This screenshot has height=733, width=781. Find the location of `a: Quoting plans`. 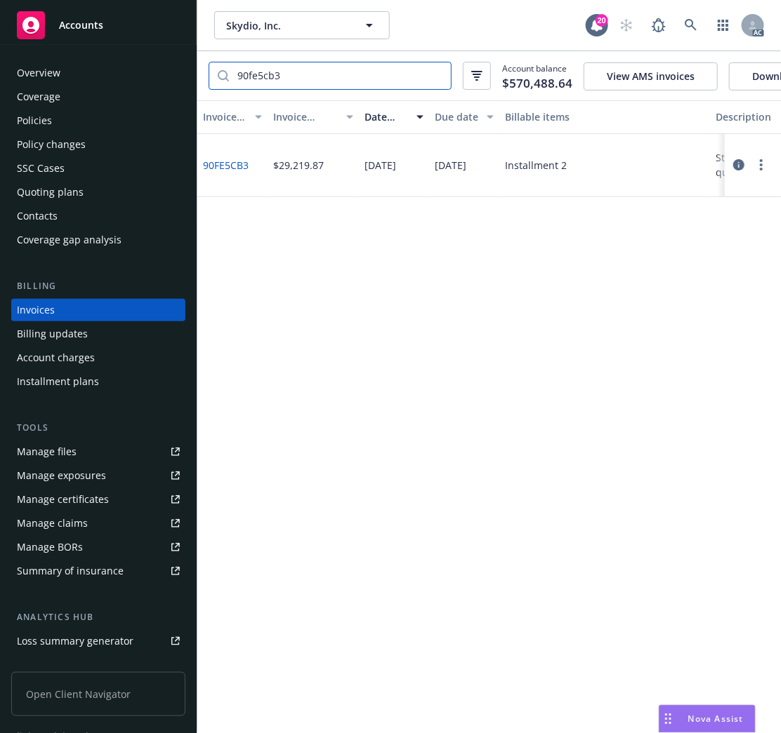

a: Quoting plans is located at coordinates (98, 192).